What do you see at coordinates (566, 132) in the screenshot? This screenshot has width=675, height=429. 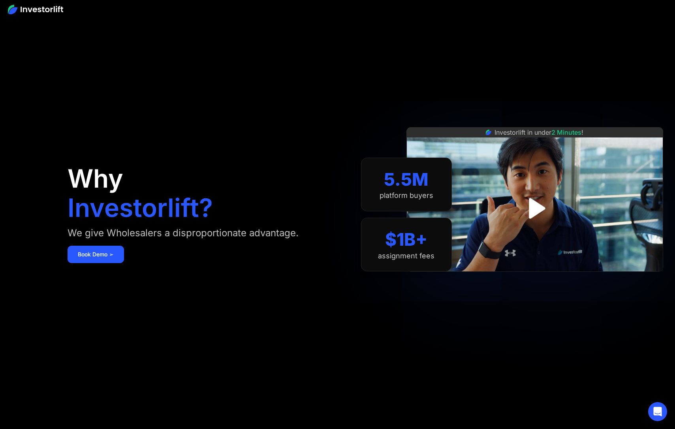 I see `span: 2 Minutes` at bounding box center [566, 132].